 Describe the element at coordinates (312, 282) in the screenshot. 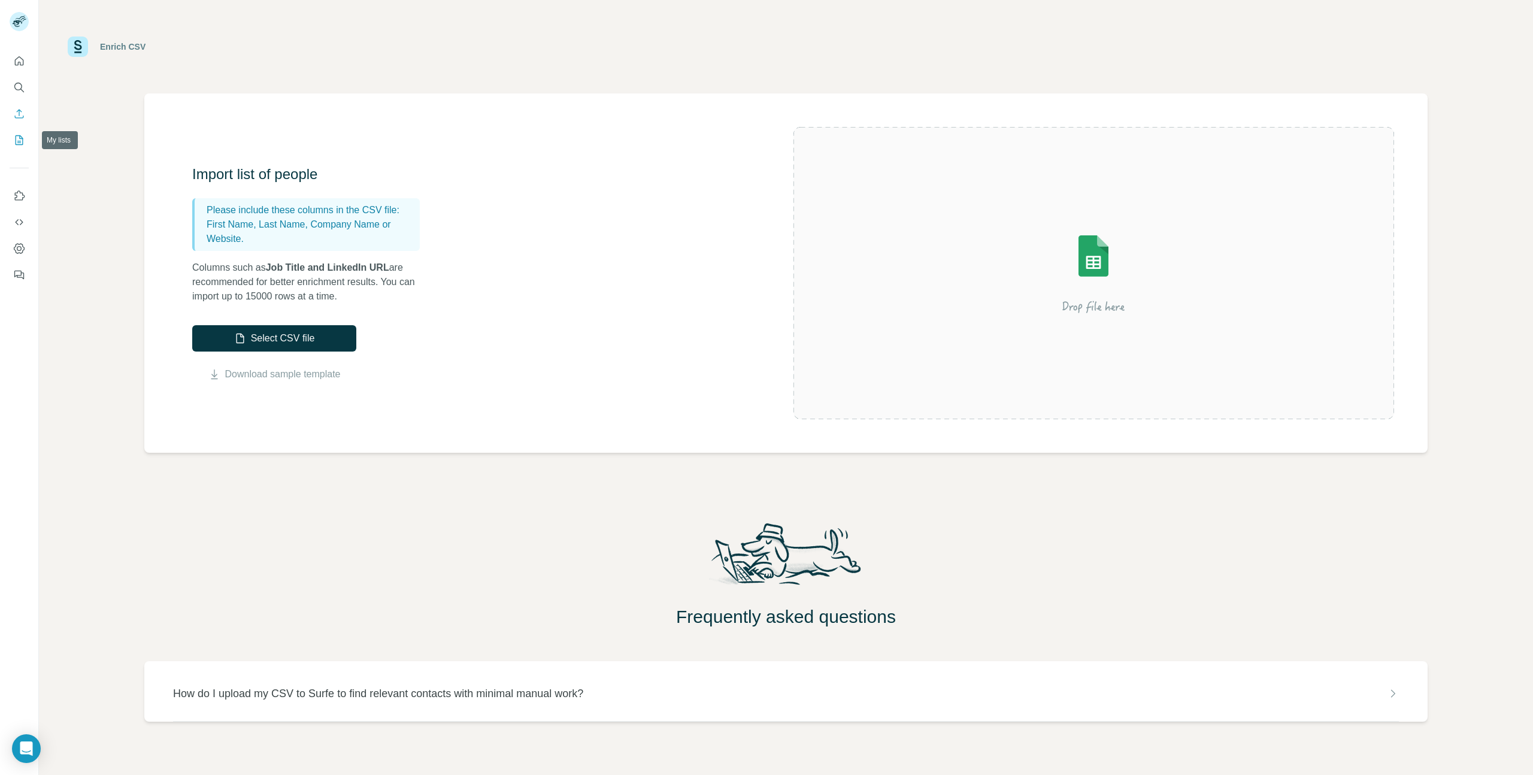

I see `p: Columns such as are recommended for better enrichment results. You can import up to 15000 rows at...` at that location.